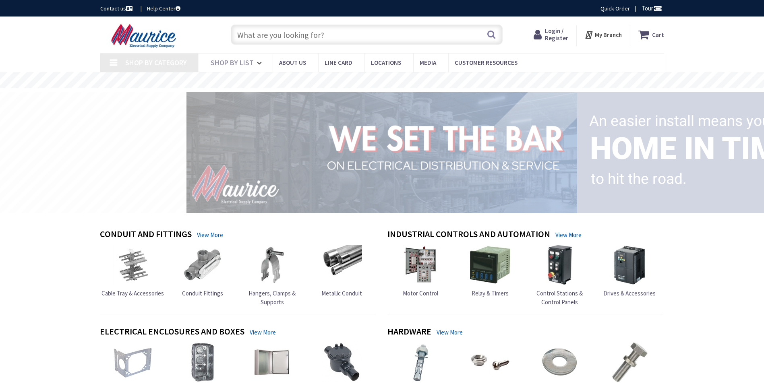  What do you see at coordinates (428, 62) in the screenshot?
I see `span: Media` at bounding box center [428, 62].